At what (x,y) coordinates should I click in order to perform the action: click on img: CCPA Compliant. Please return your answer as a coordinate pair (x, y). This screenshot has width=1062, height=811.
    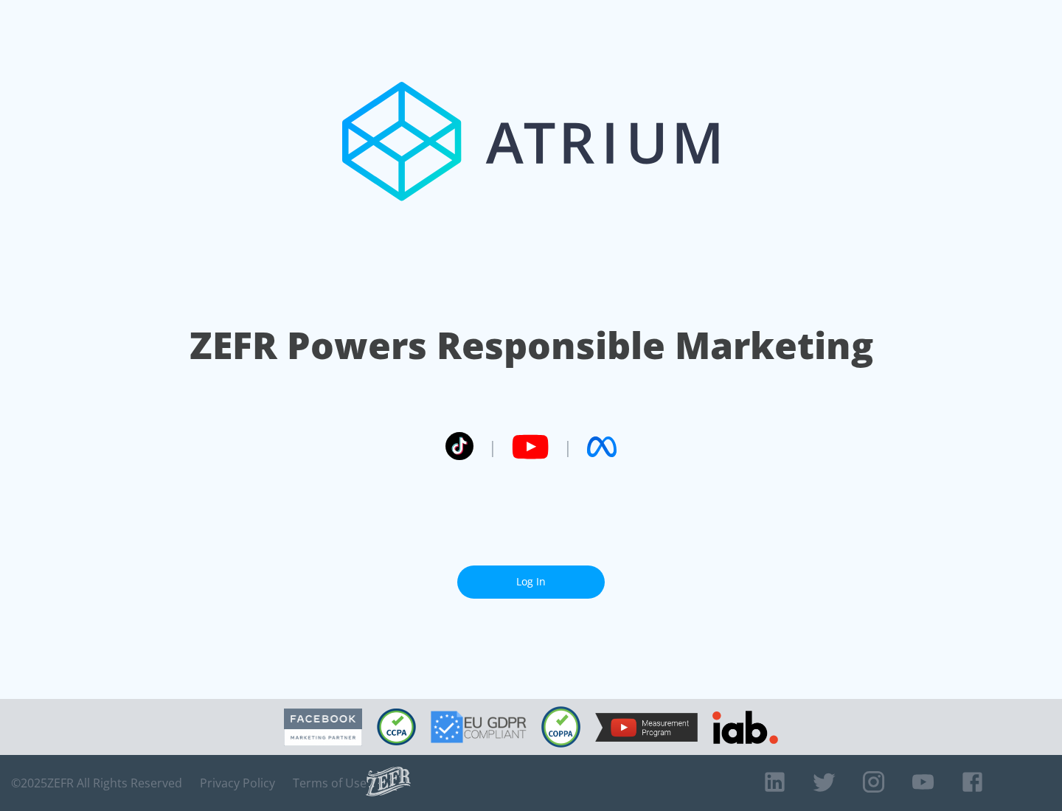
    Looking at the image, I should click on (396, 727).